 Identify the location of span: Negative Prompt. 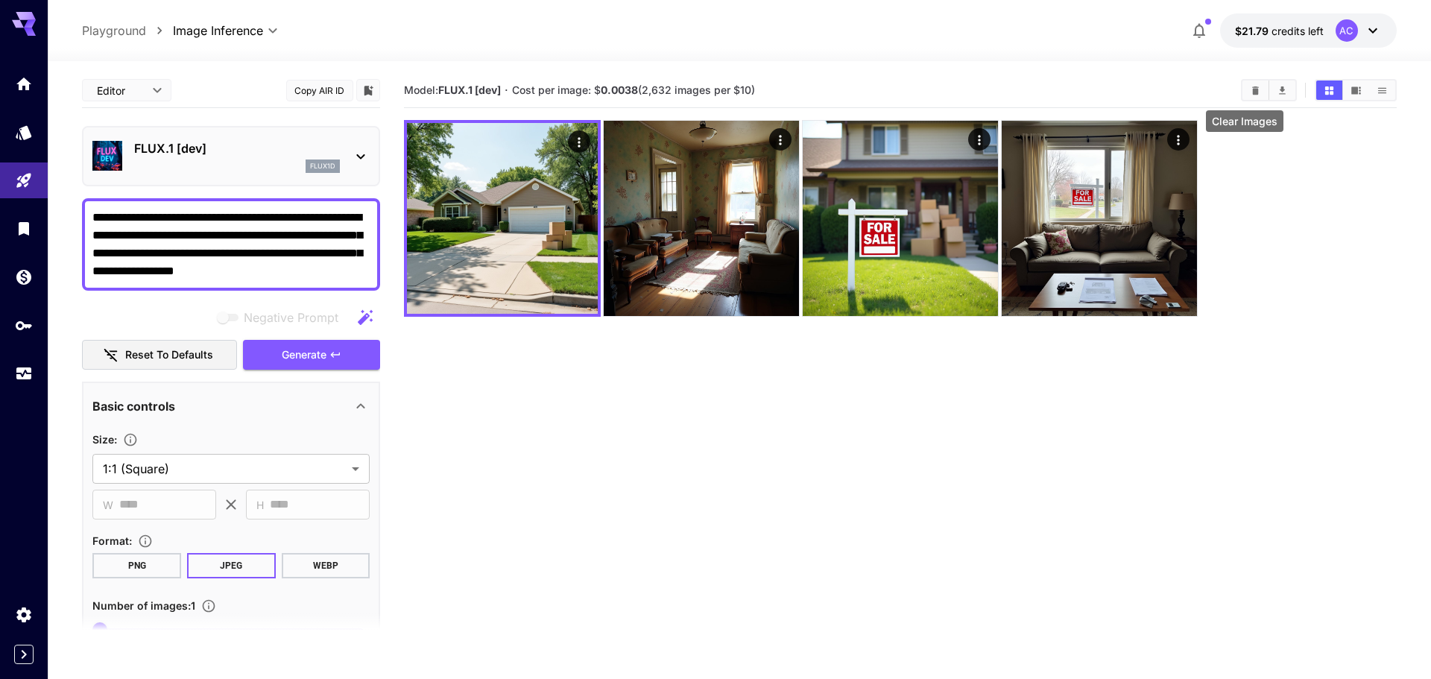
(291, 318).